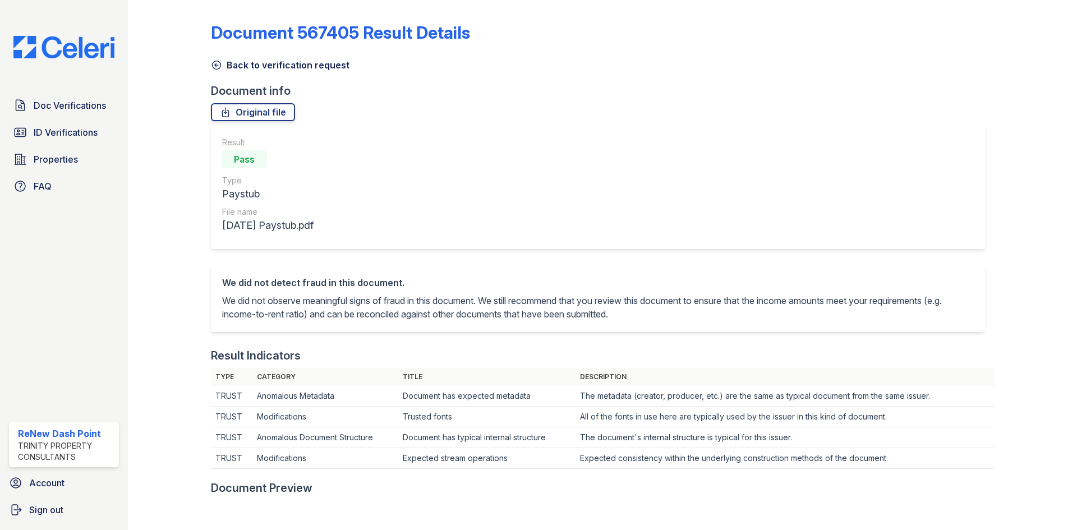 This screenshot has height=530, width=1077. Describe the element at coordinates (785, 396) in the screenshot. I see `td: The metadata (creator, producer, etc.) are the same as typical document from the same issuer.` at that location.